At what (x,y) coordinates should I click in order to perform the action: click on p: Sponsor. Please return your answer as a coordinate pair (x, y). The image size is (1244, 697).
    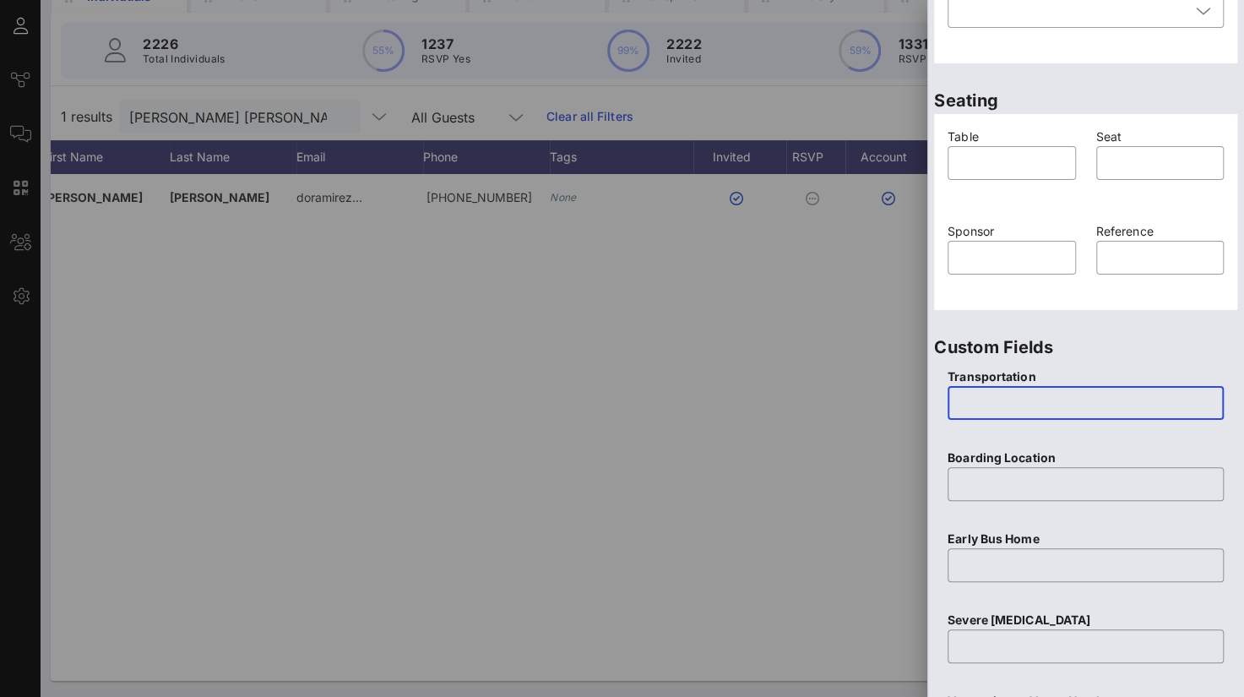
    Looking at the image, I should click on (1012, 231).